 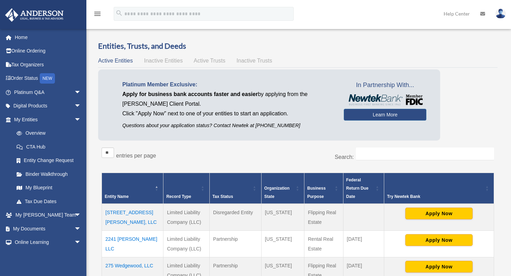 I want to click on td: Disregarded Entity, so click(x=236, y=218).